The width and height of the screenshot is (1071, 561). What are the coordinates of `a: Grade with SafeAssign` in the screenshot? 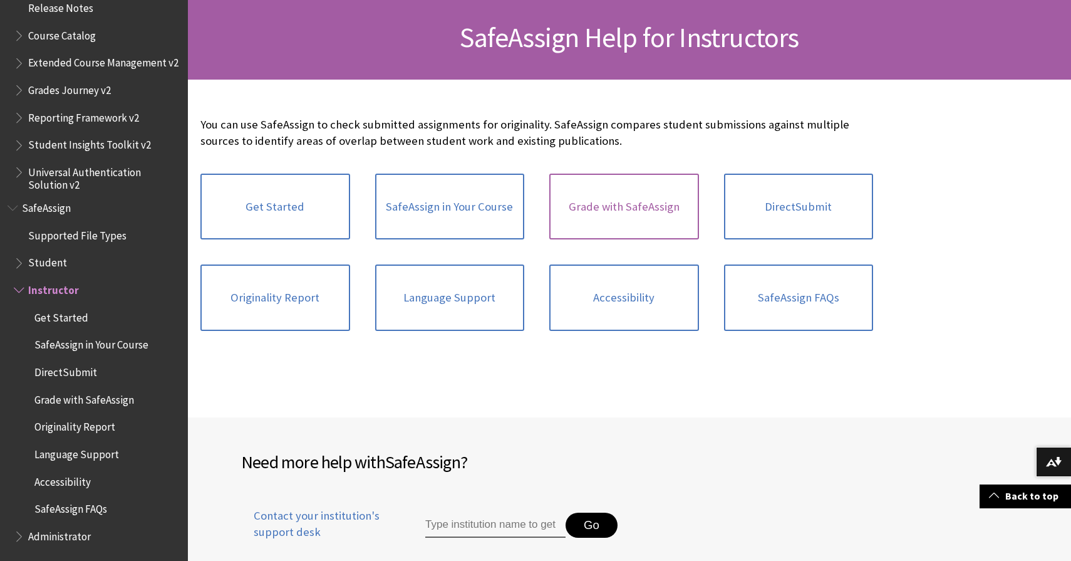 It's located at (624, 207).